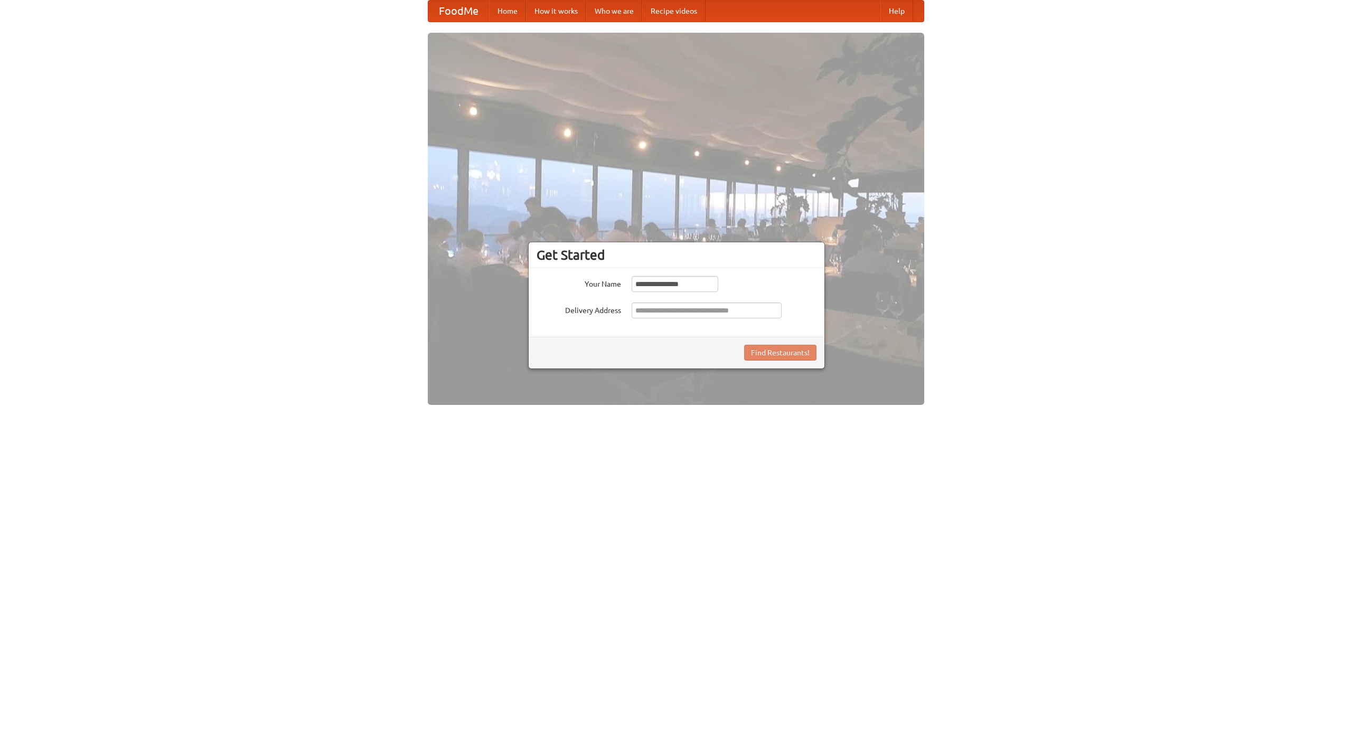  I want to click on a: How it works, so click(556, 11).